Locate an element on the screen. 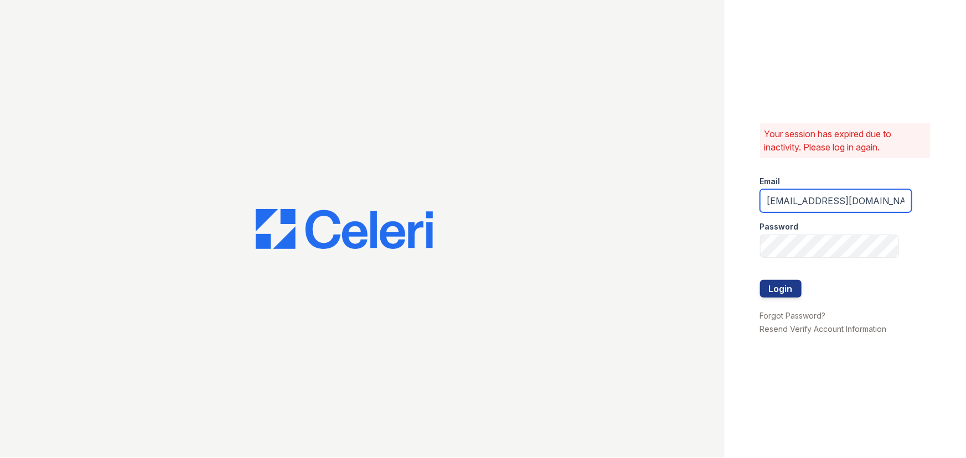  label: Email is located at coordinates (770, 182).